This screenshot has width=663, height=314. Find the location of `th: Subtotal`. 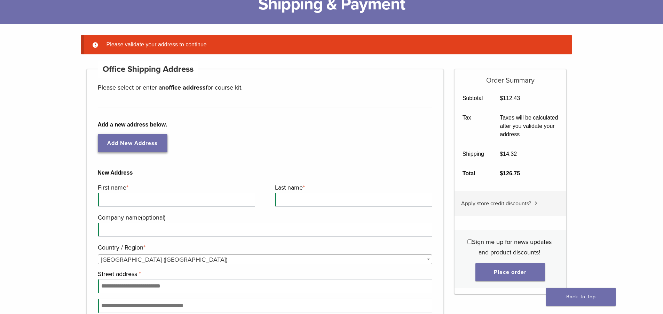

th: Subtotal is located at coordinates (473, 98).